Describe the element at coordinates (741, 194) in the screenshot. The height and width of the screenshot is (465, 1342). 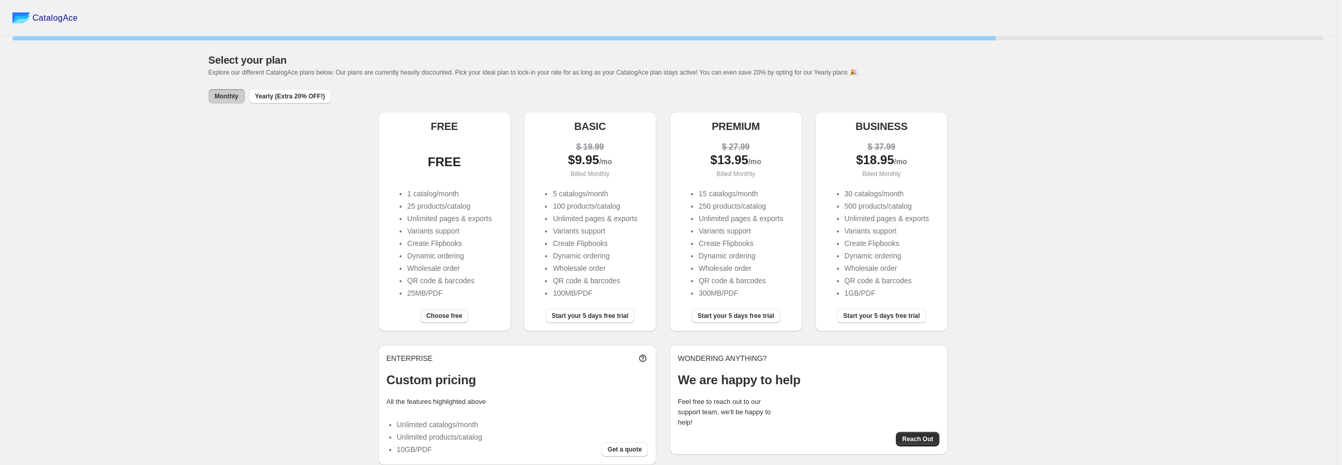
I see `li: 15 catalogs/month` at that location.